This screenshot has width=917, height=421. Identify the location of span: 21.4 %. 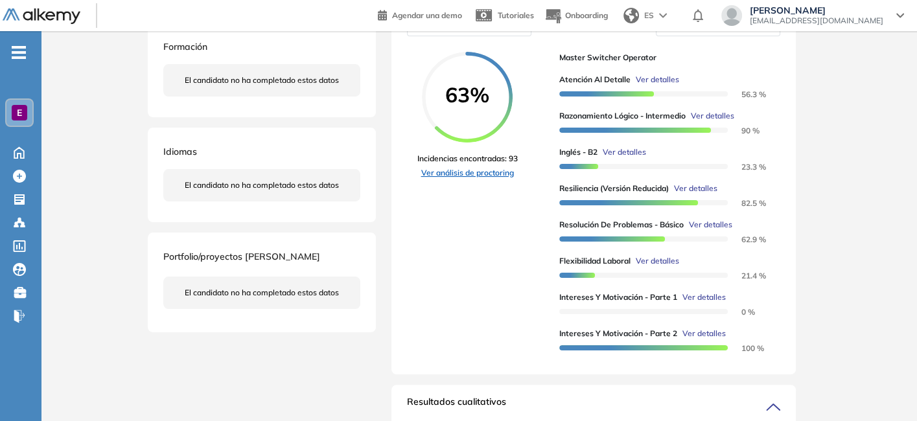
(746, 275).